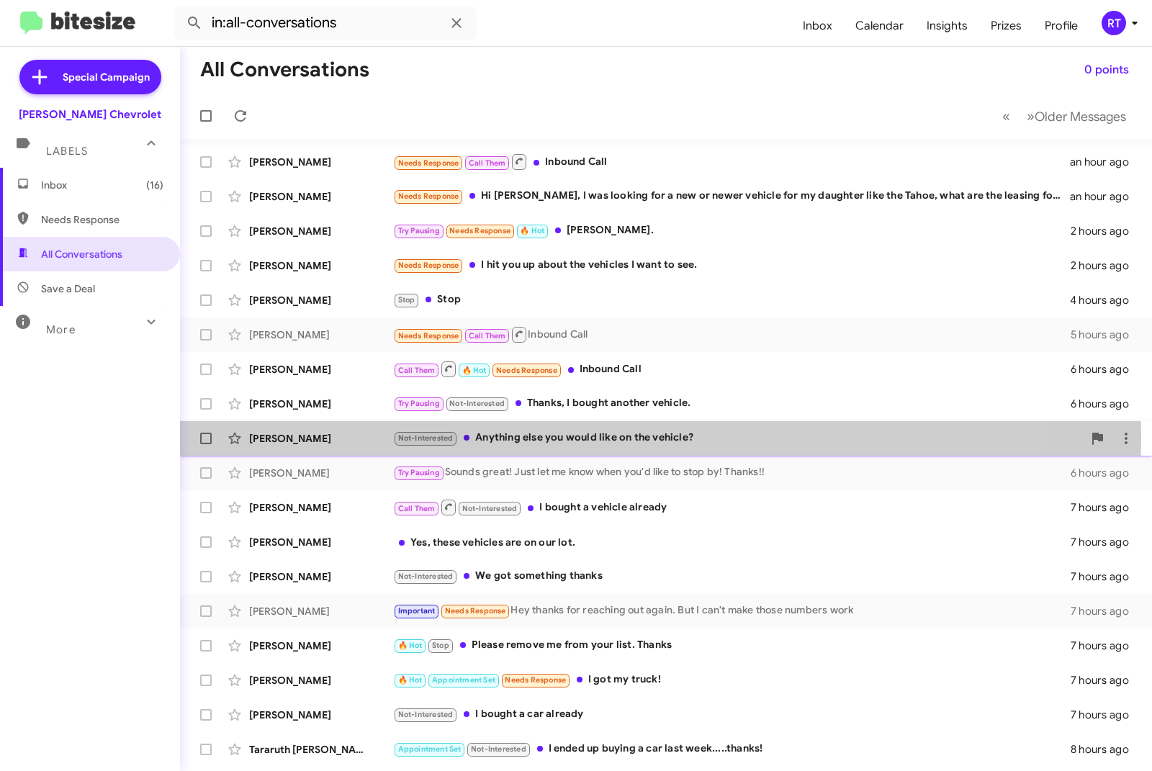  I want to click on a: Special Campaign, so click(90, 77).